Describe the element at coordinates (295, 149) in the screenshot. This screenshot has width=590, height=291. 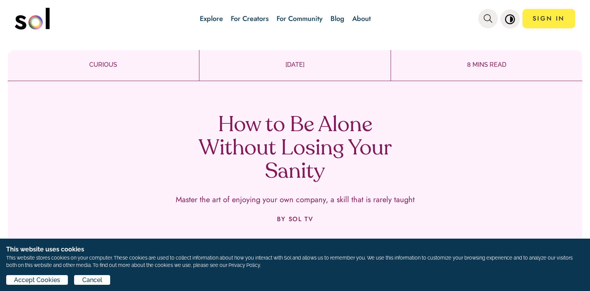
I see `h1: How to Be Alone Without Losing Your Sanity` at that location.